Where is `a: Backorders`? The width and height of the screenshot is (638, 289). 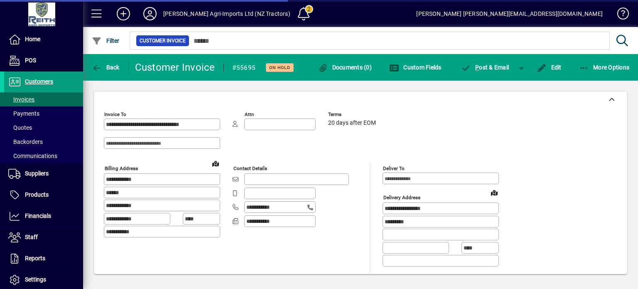 a: Backorders is located at coordinates (44, 142).